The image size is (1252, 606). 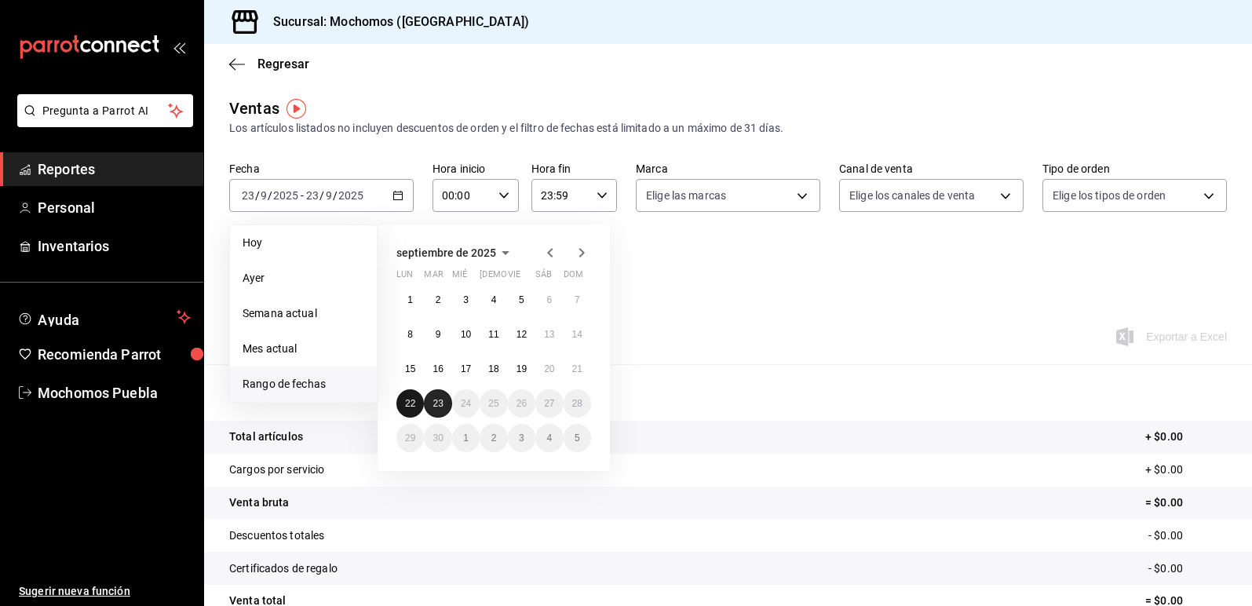 What do you see at coordinates (577, 334) in the screenshot?
I see `button: 14 de septiembre de 2025` at bounding box center [577, 334].